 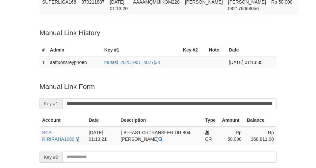 I want to click on th: Note, so click(x=216, y=50).